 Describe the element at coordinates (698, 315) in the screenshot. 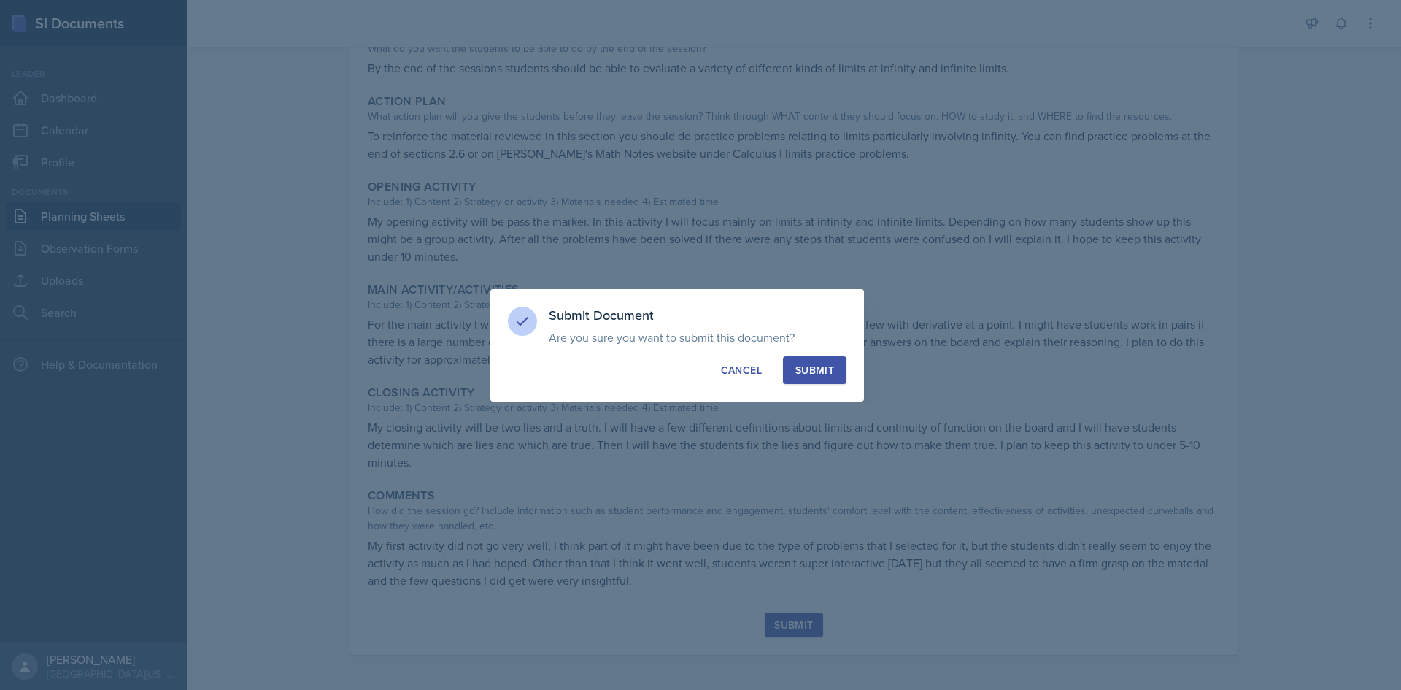

I see `h3: Submit Document` at that location.